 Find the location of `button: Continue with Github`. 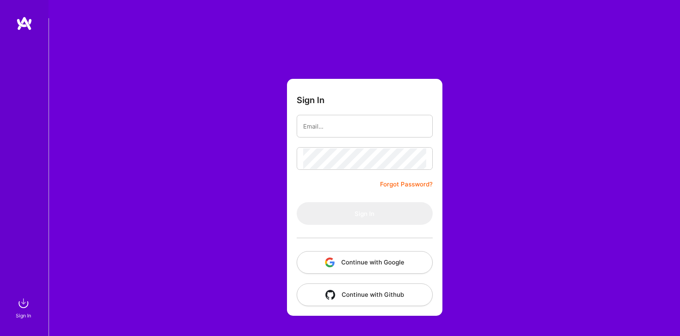

button: Continue with Github is located at coordinates (365, 295).